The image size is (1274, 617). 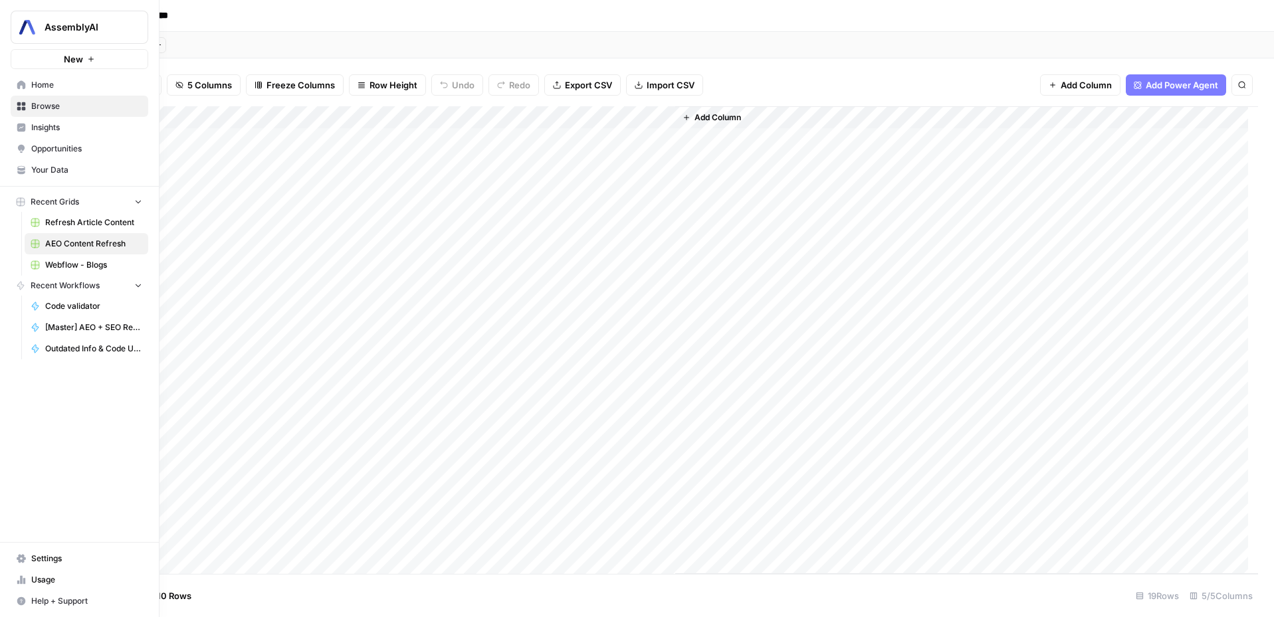 I want to click on span: AssemblyAI, so click(x=84, y=27).